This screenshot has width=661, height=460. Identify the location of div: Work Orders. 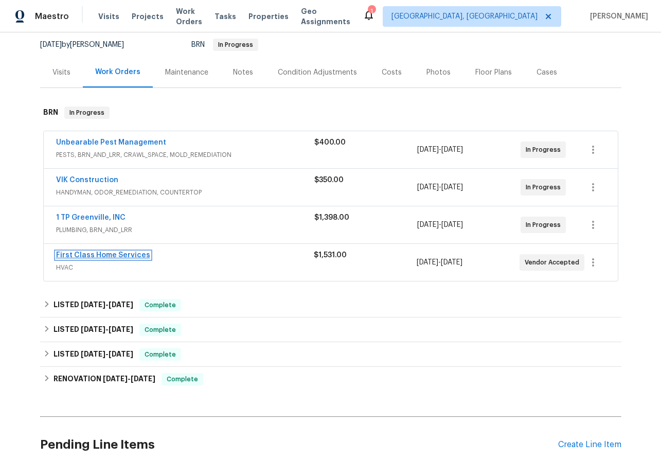
(118, 72).